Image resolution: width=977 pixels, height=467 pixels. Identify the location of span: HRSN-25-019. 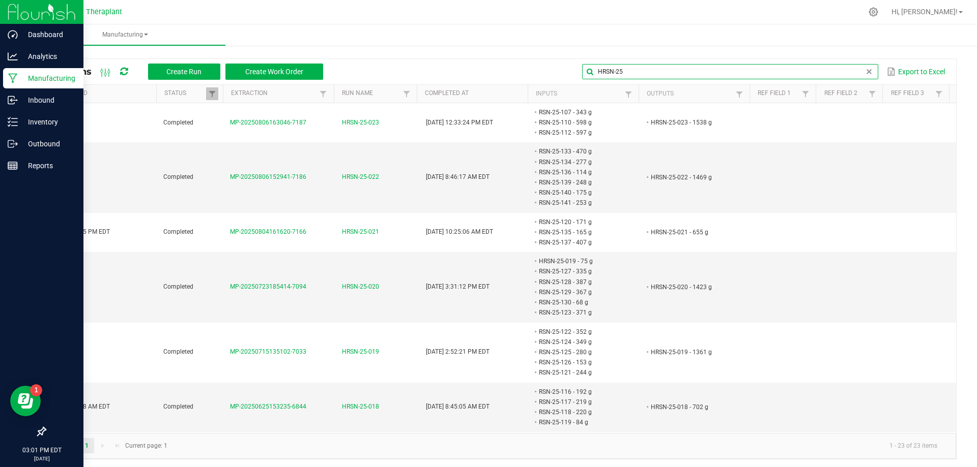
(360, 352).